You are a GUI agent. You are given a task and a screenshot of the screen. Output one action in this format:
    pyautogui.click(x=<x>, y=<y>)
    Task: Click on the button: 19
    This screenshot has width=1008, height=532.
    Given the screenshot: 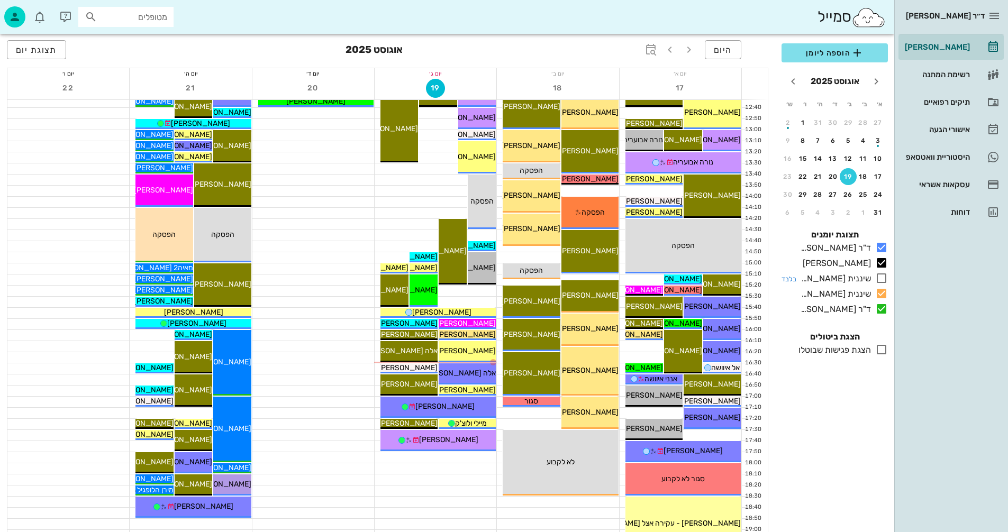 What is the action you would take?
    pyautogui.click(x=436, y=88)
    